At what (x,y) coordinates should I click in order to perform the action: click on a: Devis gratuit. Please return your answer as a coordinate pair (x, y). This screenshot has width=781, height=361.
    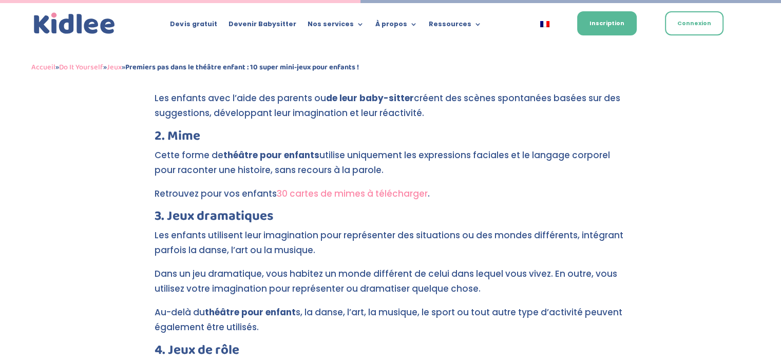
    Looking at the image, I should click on (193, 26).